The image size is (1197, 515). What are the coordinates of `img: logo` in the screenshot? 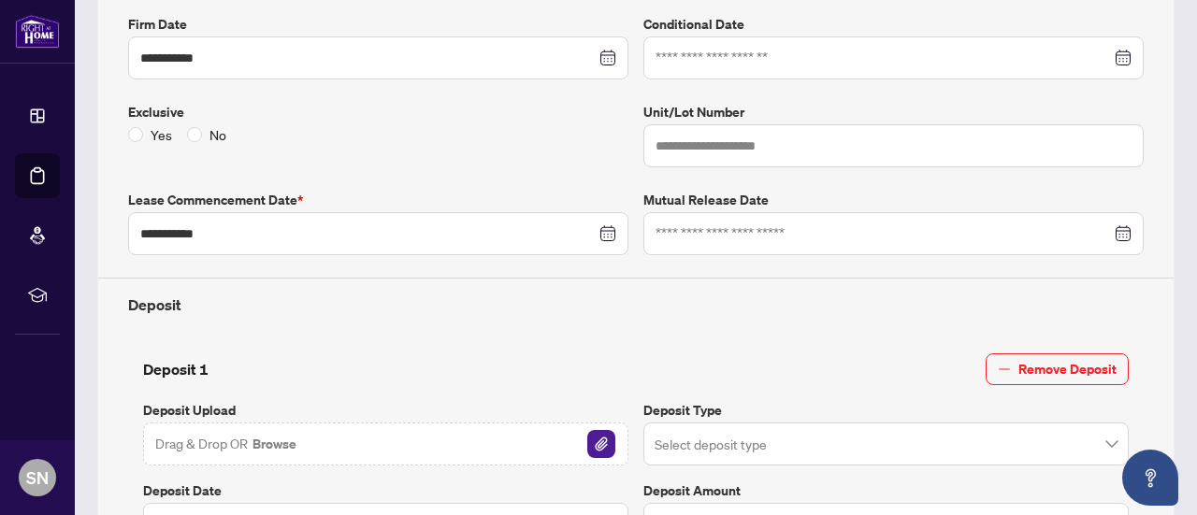 It's located at (37, 31).